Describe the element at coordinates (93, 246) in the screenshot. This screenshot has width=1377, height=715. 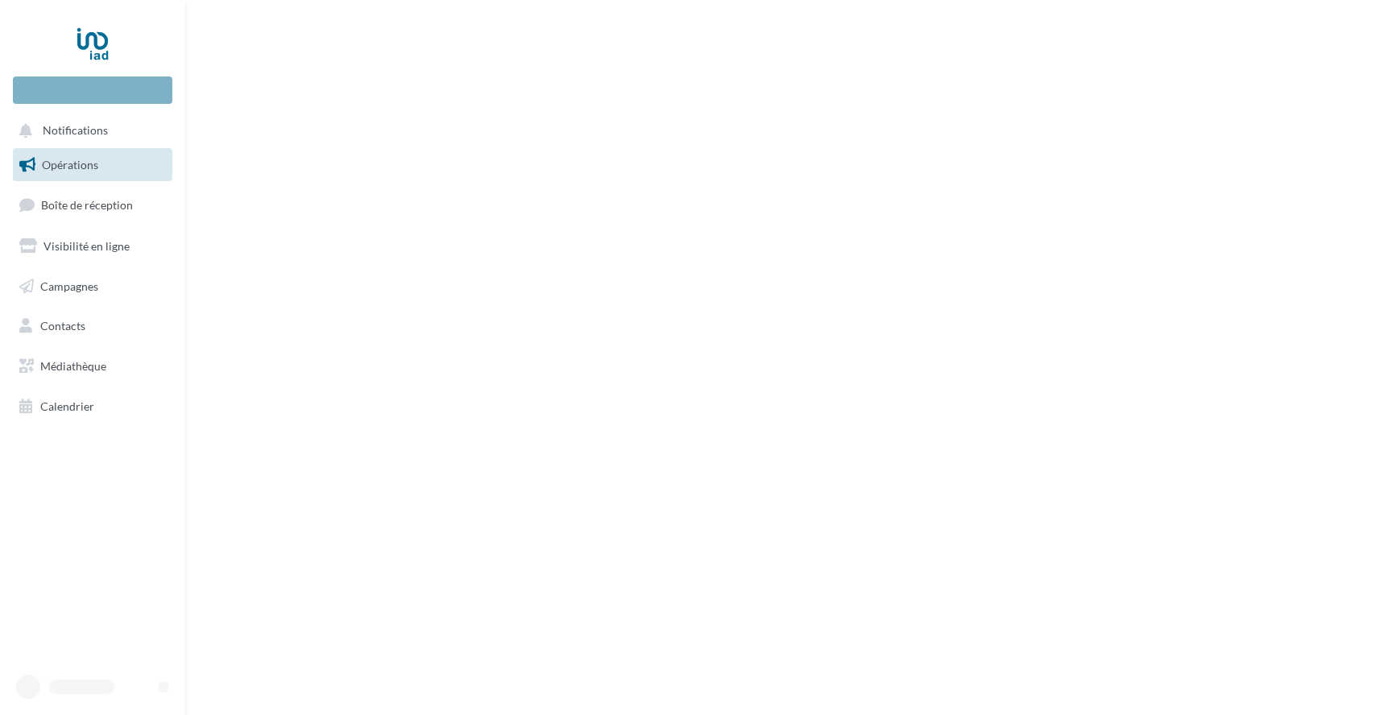
I see `a: Visibilité en ligne` at that location.